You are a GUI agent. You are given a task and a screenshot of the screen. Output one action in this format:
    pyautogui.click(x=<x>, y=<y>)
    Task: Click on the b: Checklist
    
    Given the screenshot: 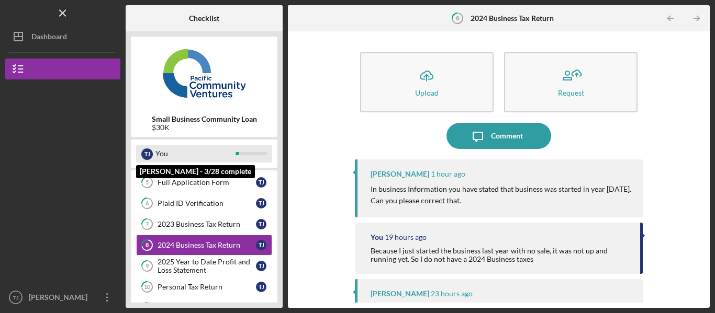 What is the action you would take?
    pyautogui.click(x=204, y=18)
    